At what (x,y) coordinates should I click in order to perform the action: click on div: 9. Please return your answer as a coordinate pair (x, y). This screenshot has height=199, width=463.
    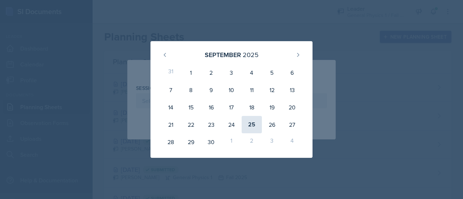
    Looking at the image, I should click on (211, 90).